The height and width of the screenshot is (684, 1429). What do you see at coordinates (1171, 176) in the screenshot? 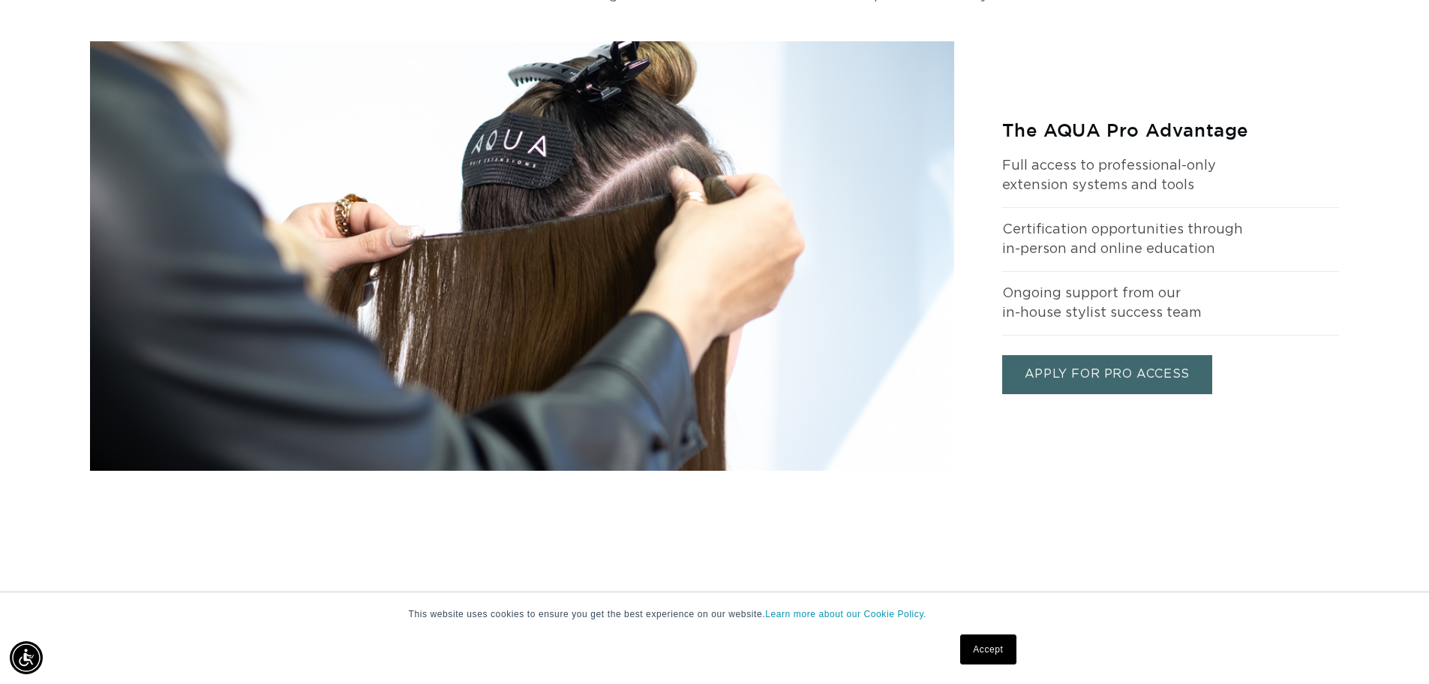
I see `p: Full access to professional-only extension systems and tools` at bounding box center [1171, 176].